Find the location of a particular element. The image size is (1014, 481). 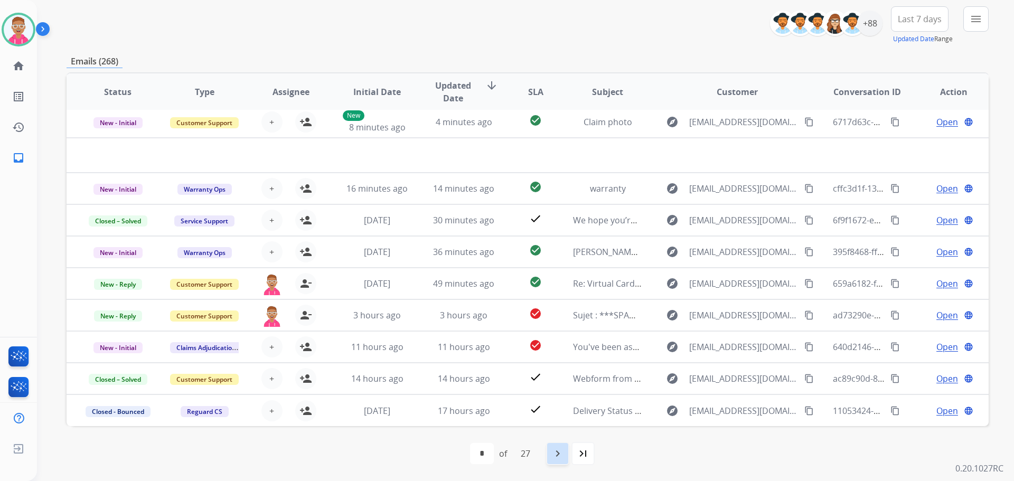

span: Service Support is located at coordinates (204, 221).